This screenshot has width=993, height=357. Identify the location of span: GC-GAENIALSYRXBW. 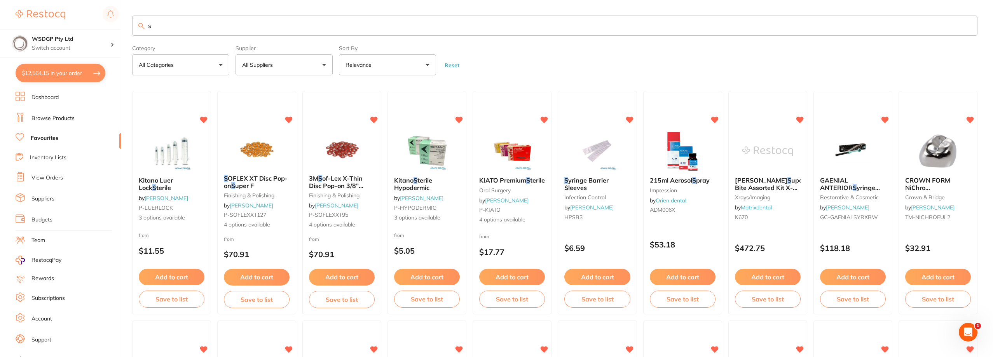
(849, 217).